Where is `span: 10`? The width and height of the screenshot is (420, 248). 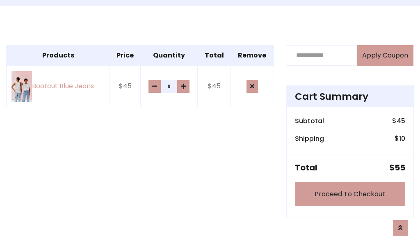 span: 10 is located at coordinates (402, 138).